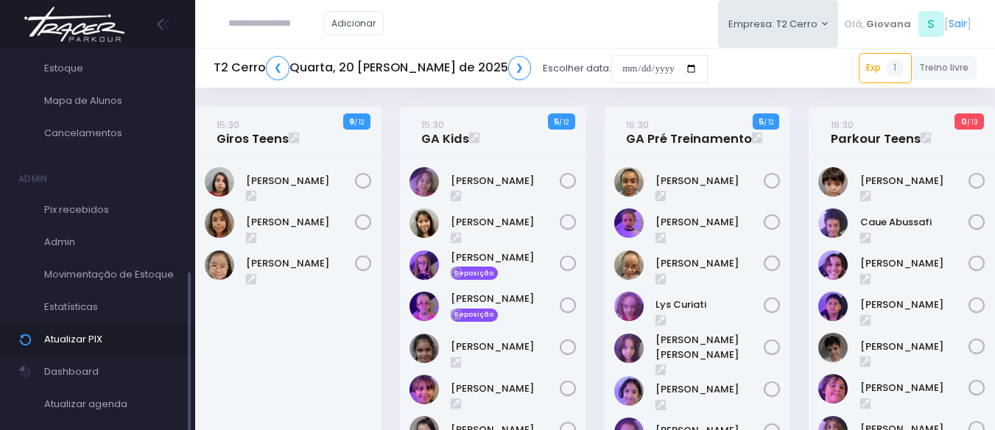 This screenshot has height=430, width=995. Describe the element at coordinates (957, 24) in the screenshot. I see `a: Sair` at that location.